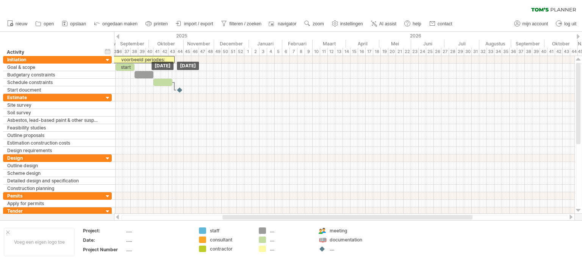 The height and width of the screenshot is (263, 582). I want to click on div: Scheme design, so click(53, 173).